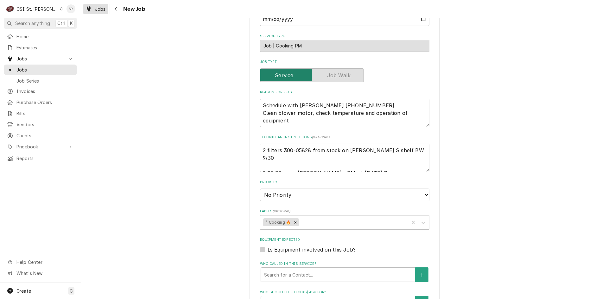 The width and height of the screenshot is (608, 299). Describe the element at coordinates (295, 222) in the screenshot. I see `div: Remove ² Cooking 🔥` at that location.